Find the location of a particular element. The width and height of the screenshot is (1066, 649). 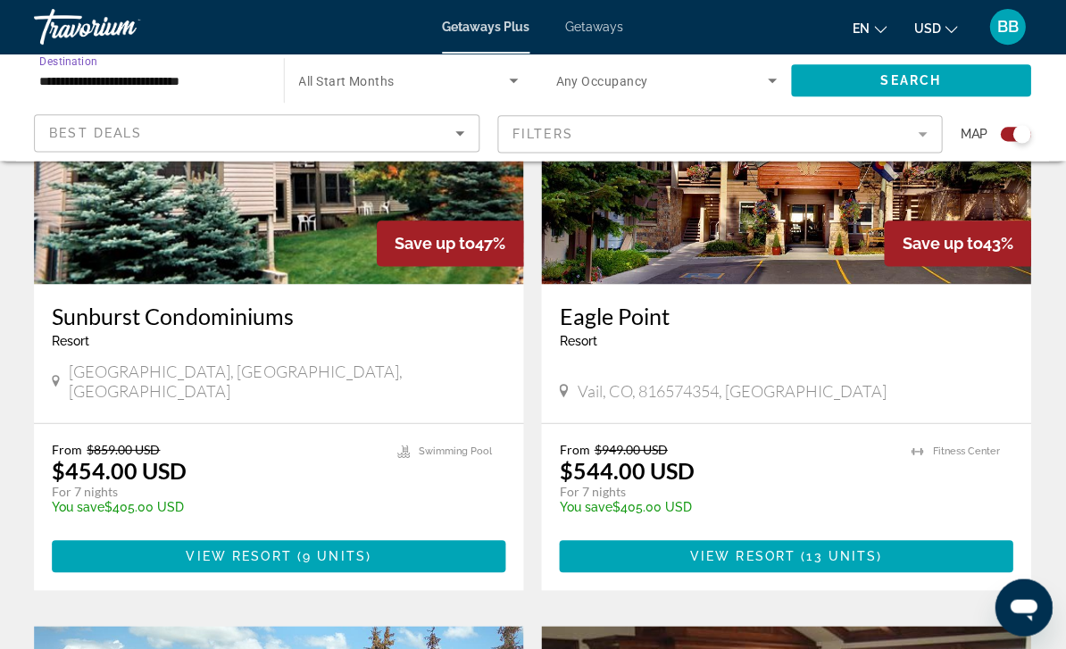

button: View Resort(13 units) is located at coordinates (785, 555).